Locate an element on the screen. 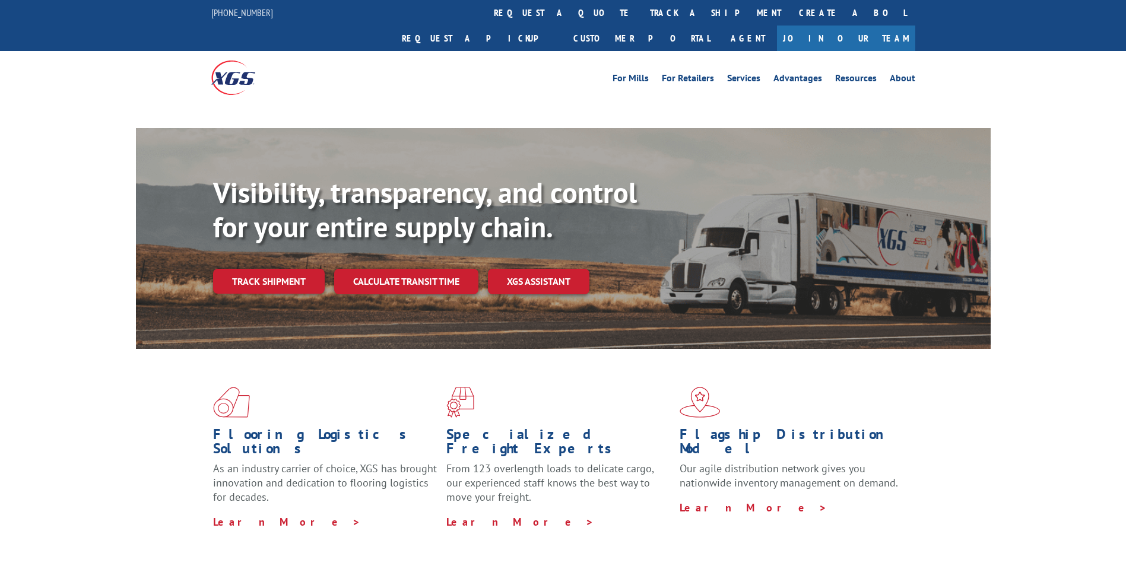  span: Our agile distribution network gives you nationwide inventory management on demand. is located at coordinates (789, 475).